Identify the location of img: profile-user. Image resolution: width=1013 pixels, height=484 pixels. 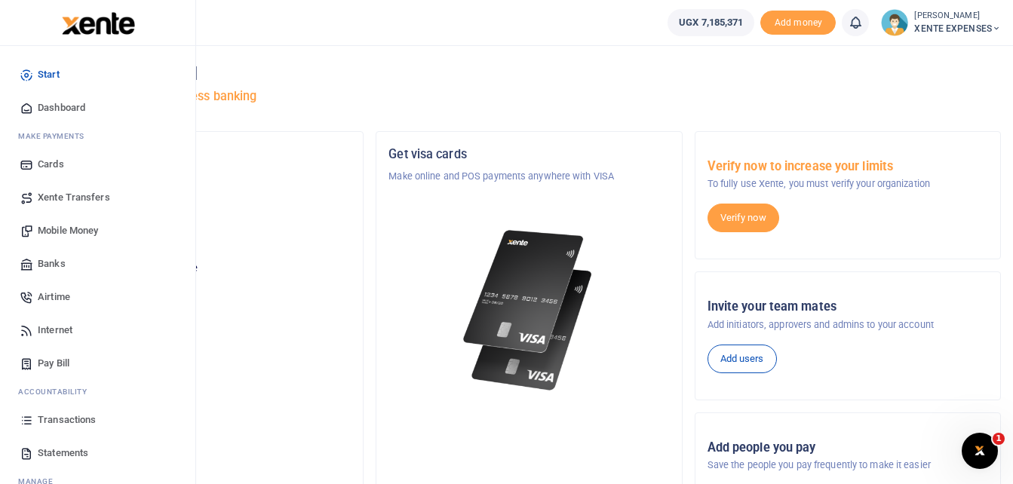
(894, 23).